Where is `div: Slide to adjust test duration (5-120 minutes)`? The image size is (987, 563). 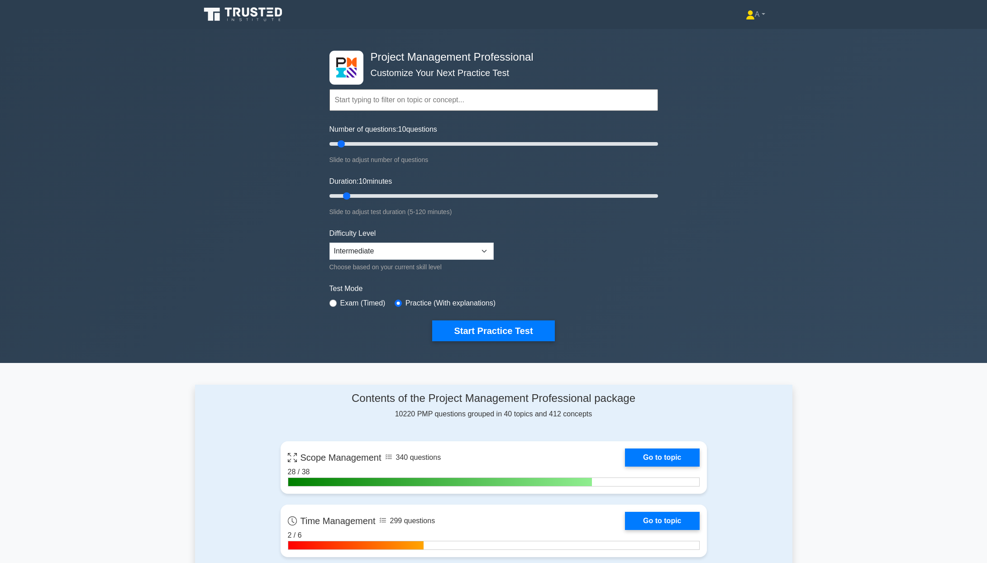
div: Slide to adjust test duration (5-120 minutes) is located at coordinates (494, 212).